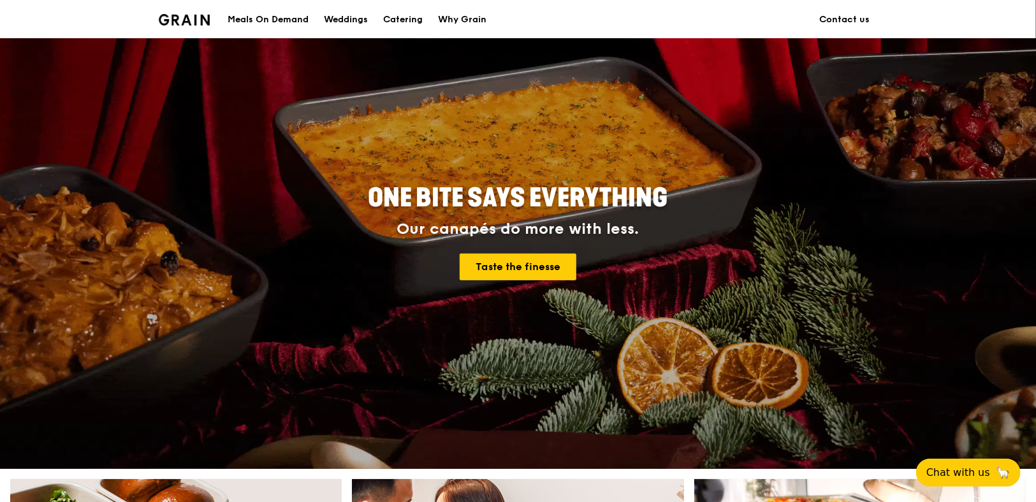 Image resolution: width=1036 pixels, height=502 pixels. I want to click on a: Weddings, so click(345, 20).